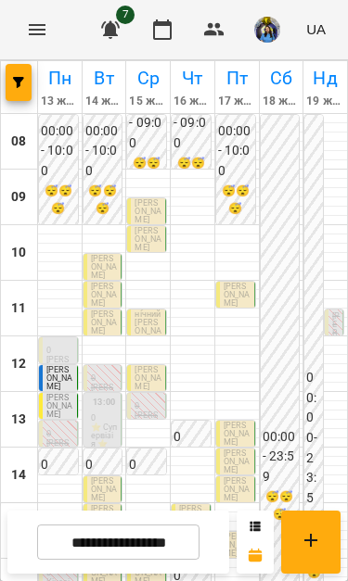  I want to click on h6: 16 жовт, so click(192, 101).